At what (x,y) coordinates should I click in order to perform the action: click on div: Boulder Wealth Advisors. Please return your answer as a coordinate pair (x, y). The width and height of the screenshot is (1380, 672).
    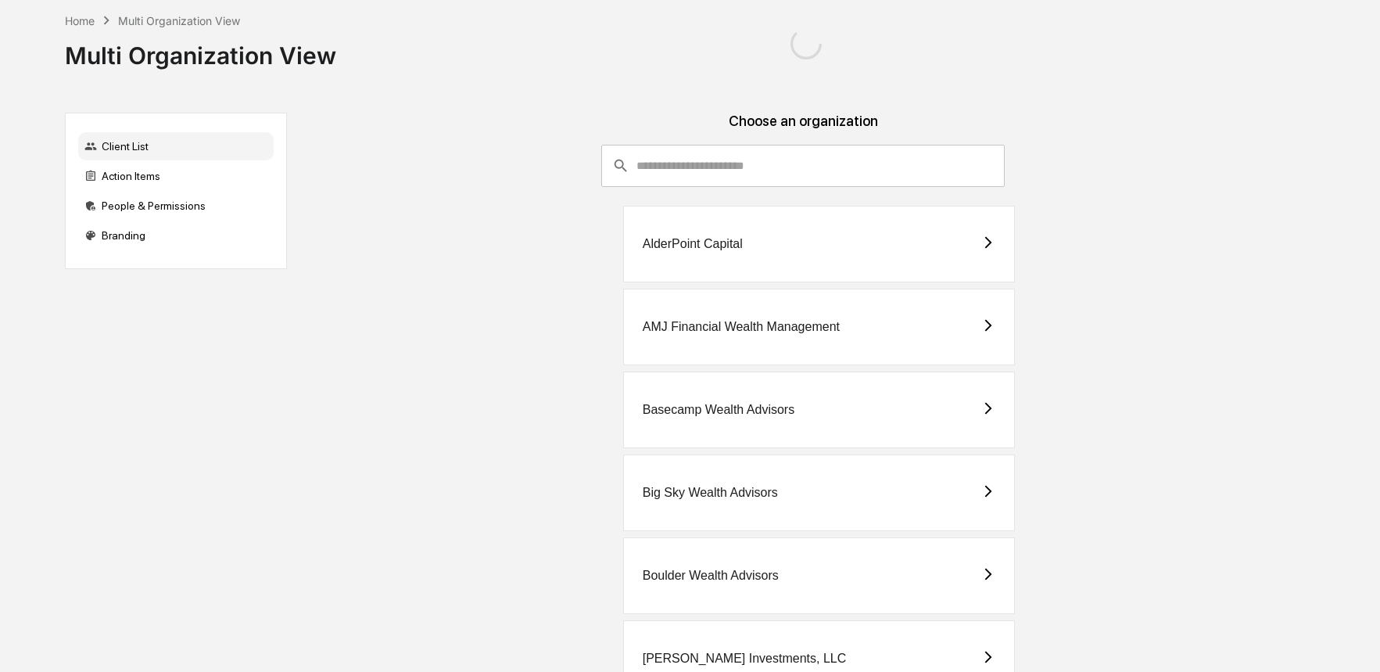
    Looking at the image, I should click on (711, 576).